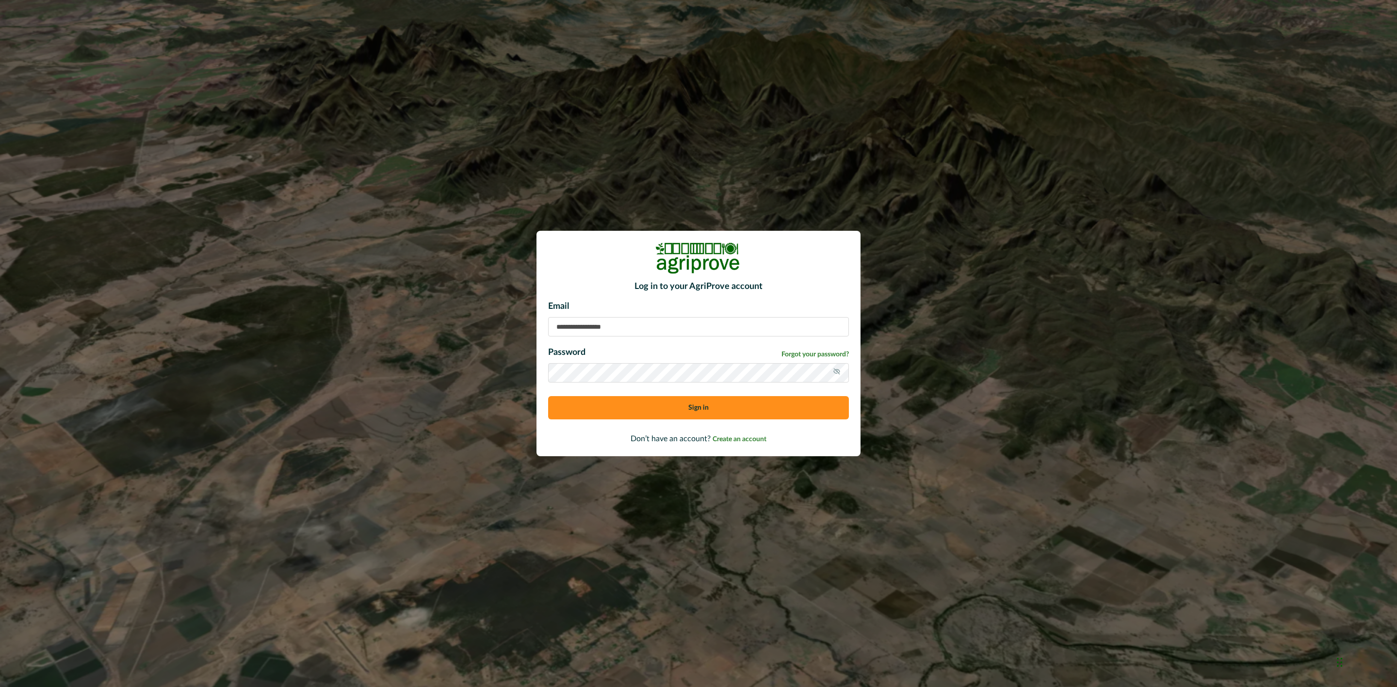 Image resolution: width=1397 pixels, height=687 pixels. I want to click on p: Don’t have an account?, so click(699, 439).